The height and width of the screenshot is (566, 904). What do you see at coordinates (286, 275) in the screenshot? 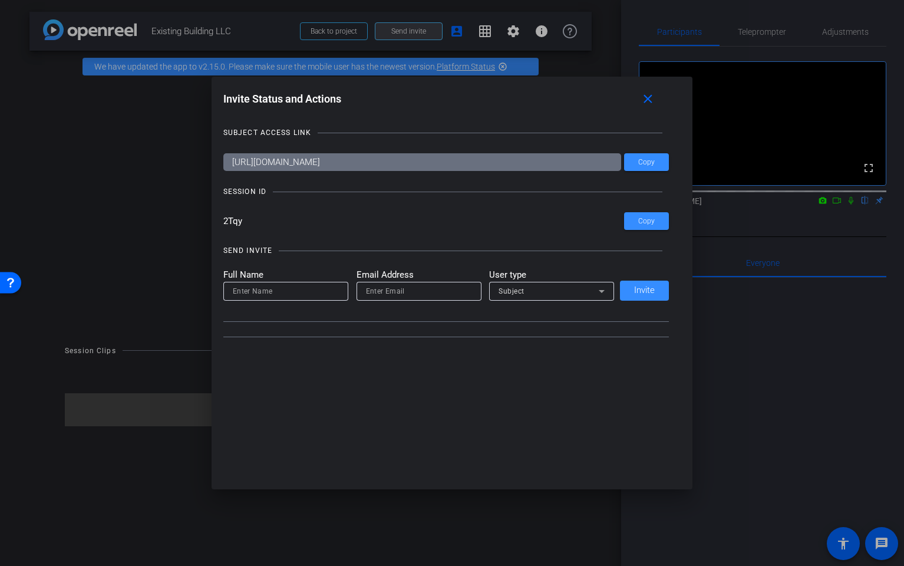
I see `mat-label: Full Name` at bounding box center [286, 275].